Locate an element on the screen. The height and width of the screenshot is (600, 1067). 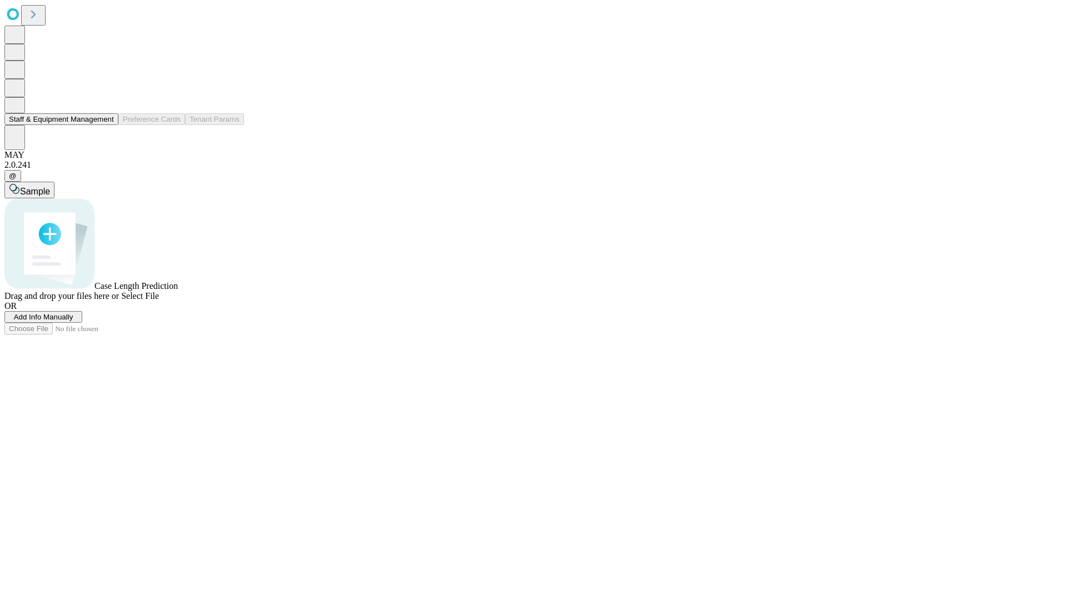
button: Staff & Equipment Management is located at coordinates (61, 119).